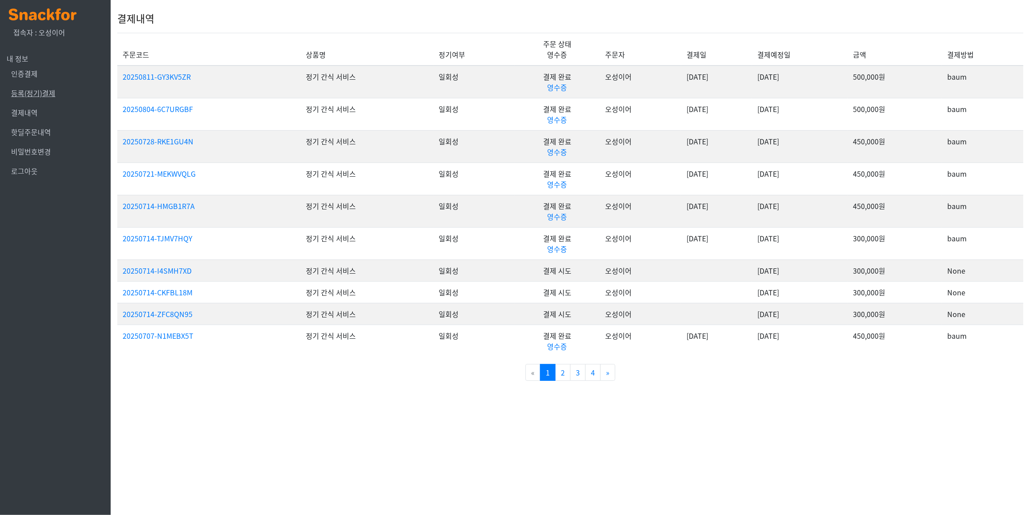 Image resolution: width=1030 pixels, height=515 pixels. I want to click on th: 정기여부, so click(474, 49).